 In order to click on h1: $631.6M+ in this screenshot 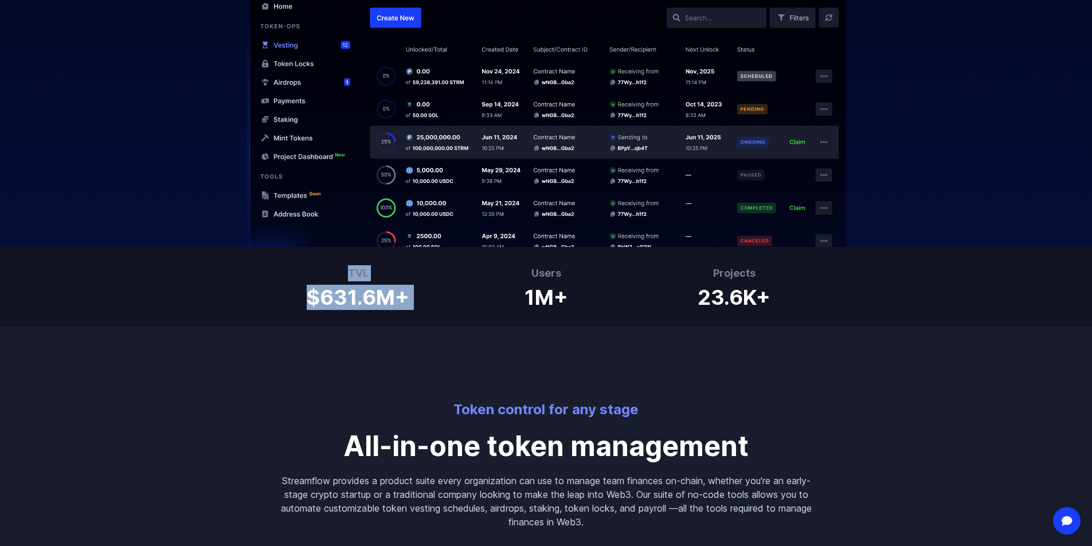, I will do `click(358, 295)`.